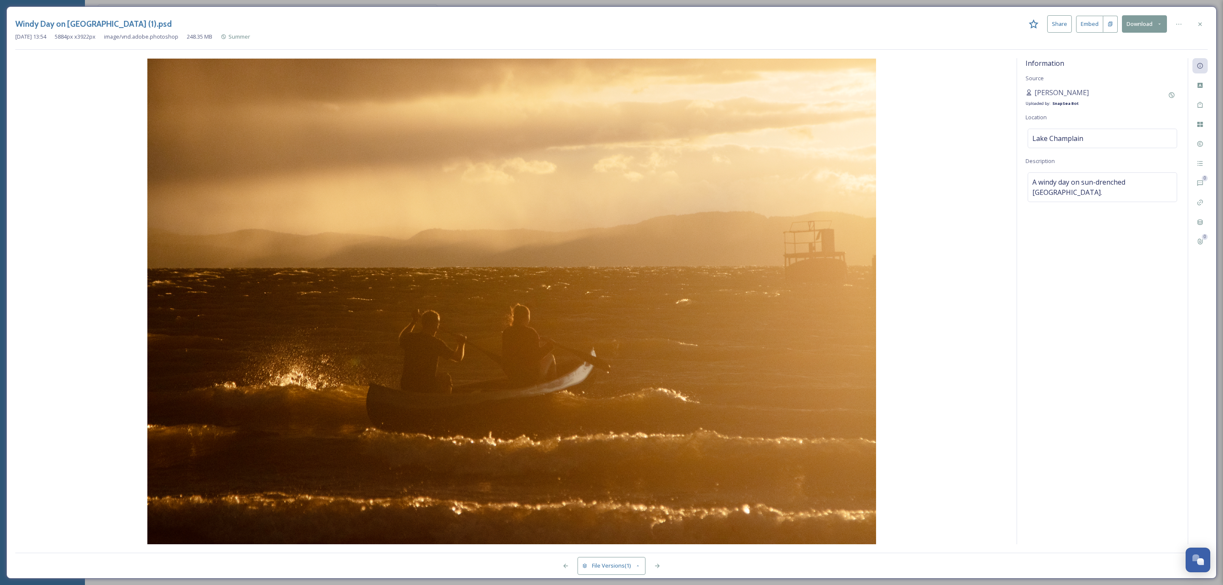  Describe the element at coordinates (1065, 103) in the screenshot. I see `strong: SnapSea Bot` at that location.